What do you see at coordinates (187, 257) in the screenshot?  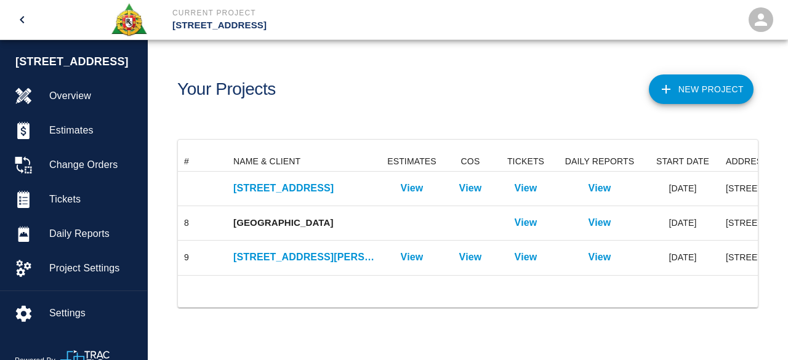 I see `div: 9` at bounding box center [187, 257].